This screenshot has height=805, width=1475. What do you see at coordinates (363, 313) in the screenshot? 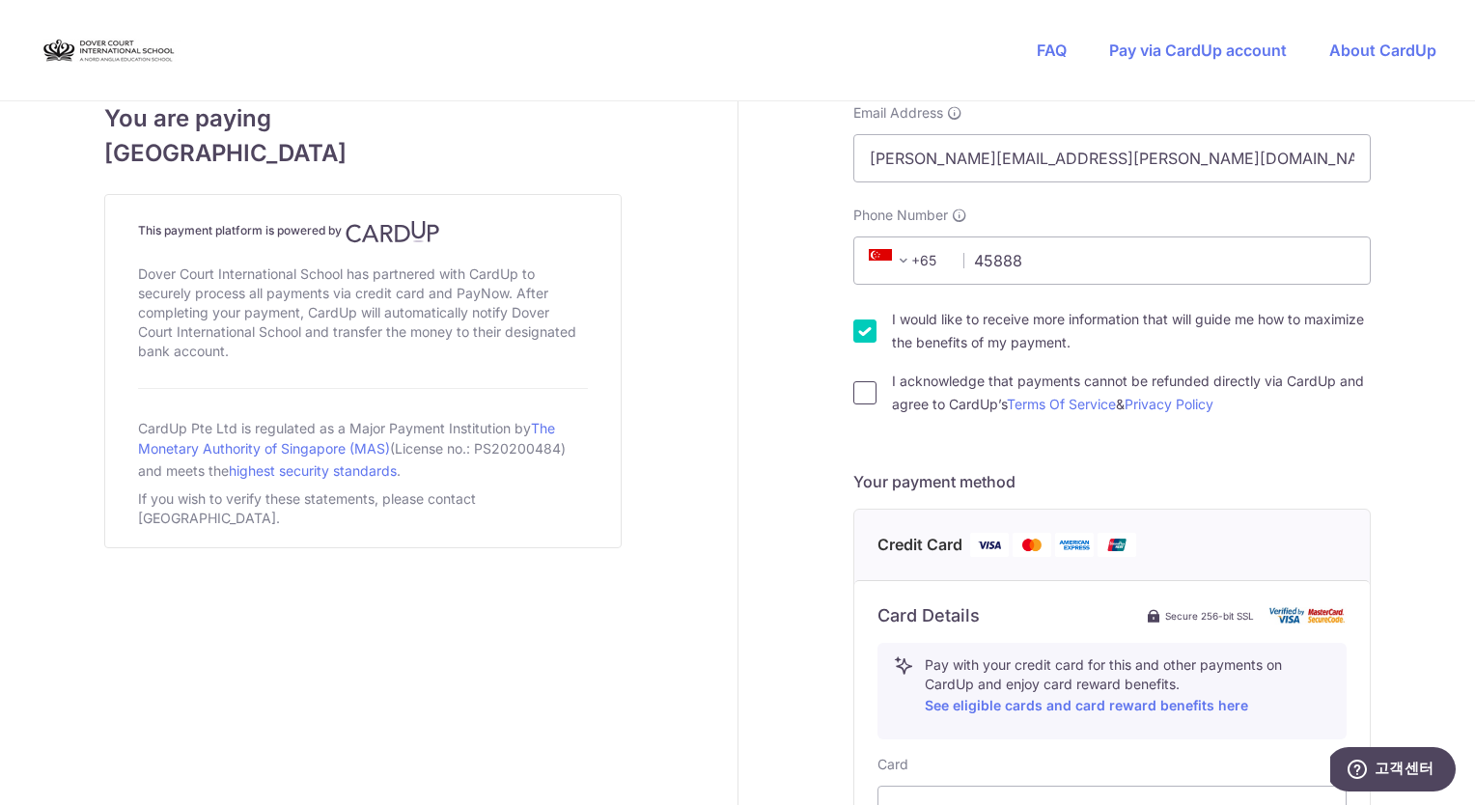
I see `div: Dover Court International School has partnered with CardUp to securely process all payments via c...` at bounding box center [363, 313].